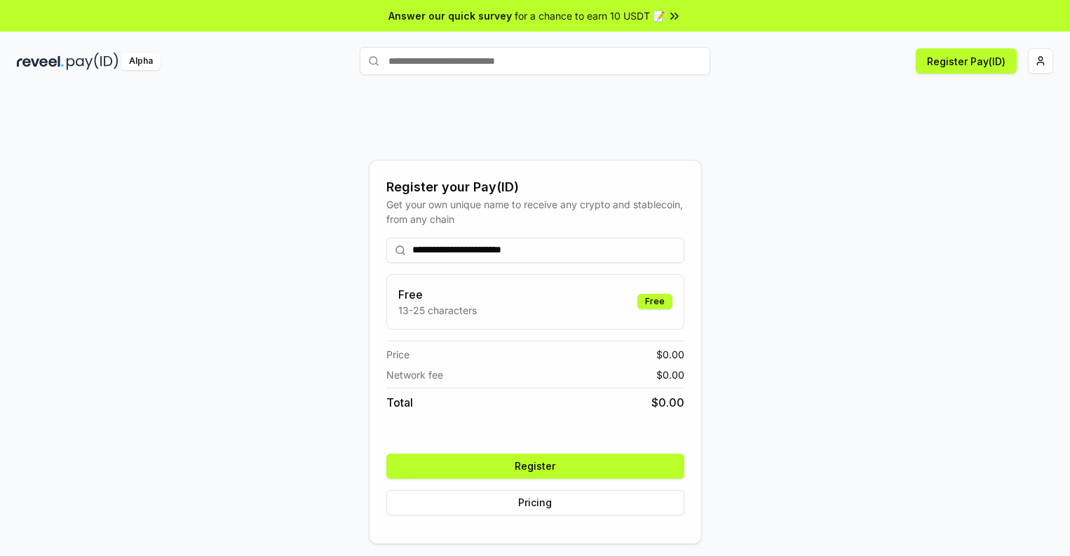  Describe the element at coordinates (655, 301) in the screenshot. I see `div: Free` at that location.